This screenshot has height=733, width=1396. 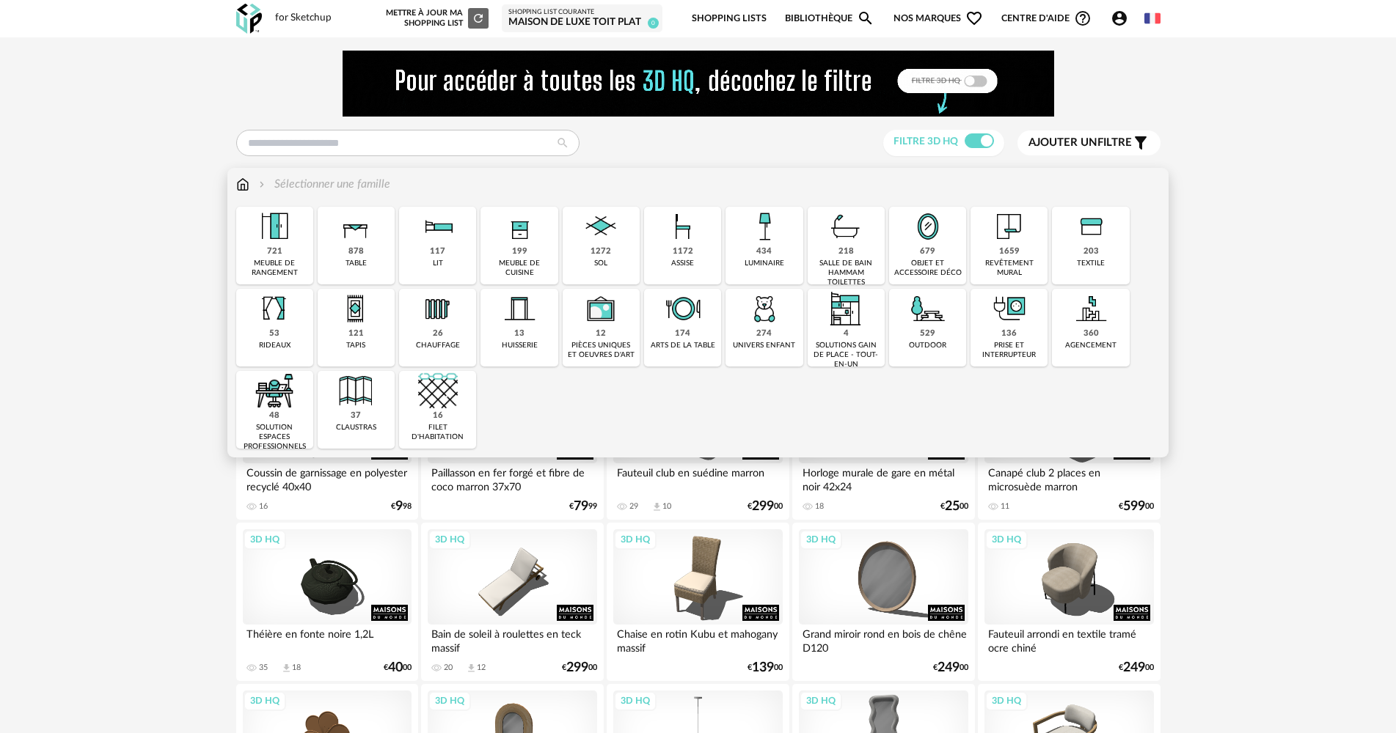 What do you see at coordinates (519, 334) in the screenshot?
I see `div: 13` at bounding box center [519, 334].